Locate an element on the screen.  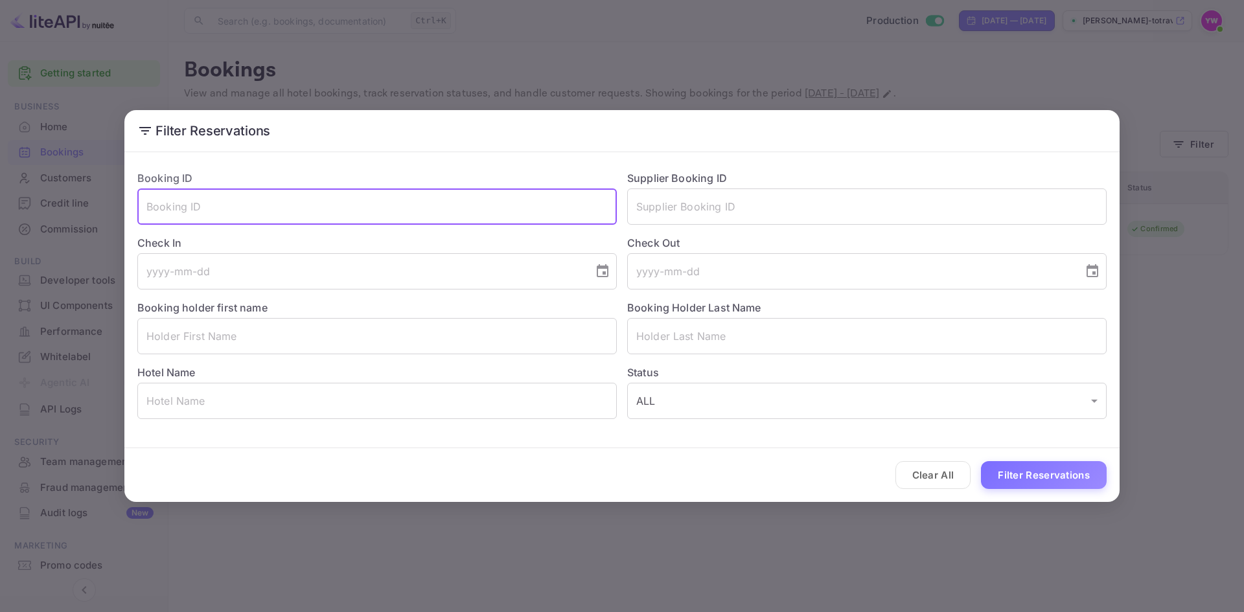
label: Check In is located at coordinates (377, 243).